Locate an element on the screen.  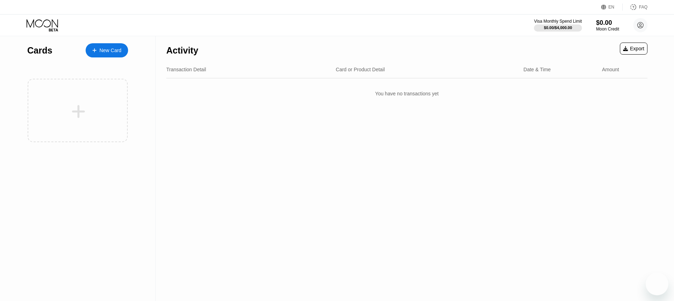
div: Card or Product Detail is located at coordinates (360, 69).